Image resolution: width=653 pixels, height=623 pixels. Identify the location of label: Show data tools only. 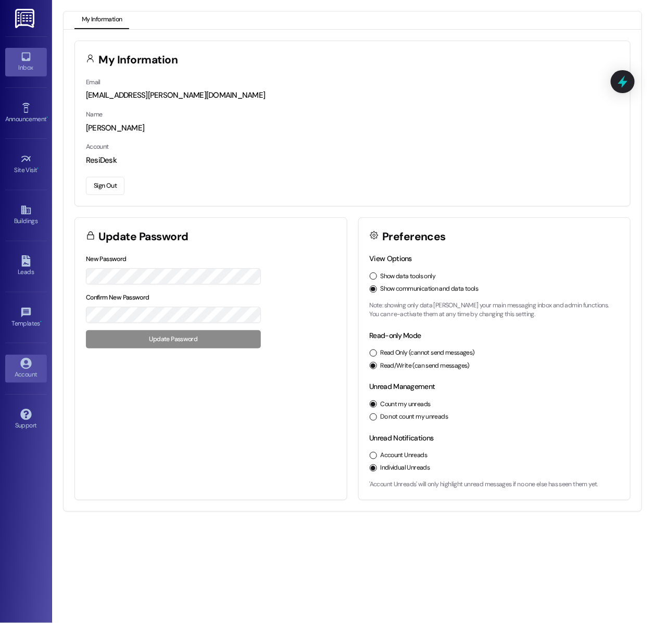
(408, 277).